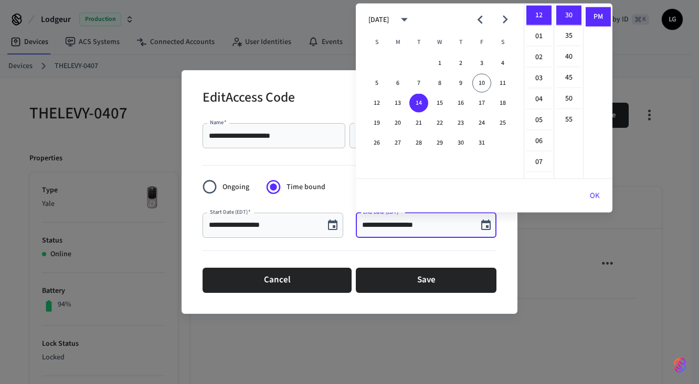  I want to click on button: 8, so click(439, 83).